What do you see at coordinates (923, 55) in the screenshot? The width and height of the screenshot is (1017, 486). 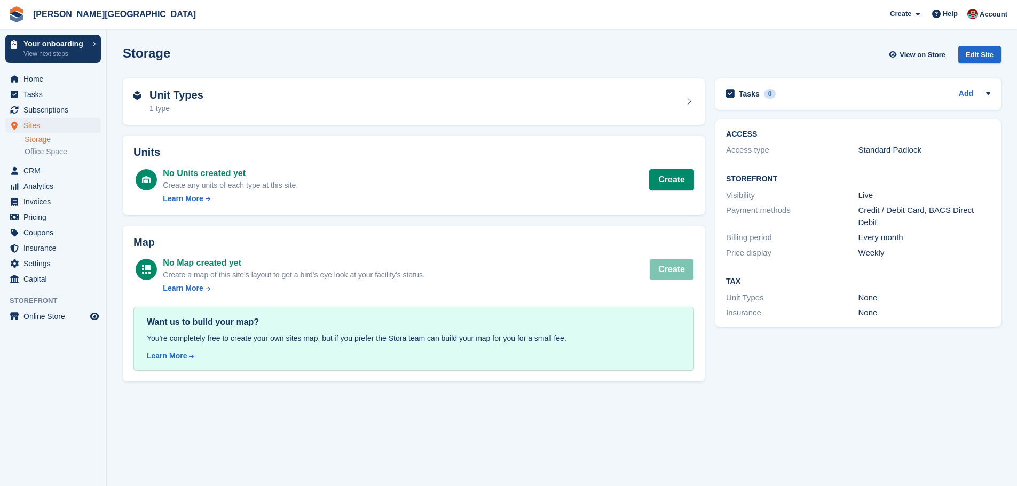 I see `span: View on Store` at bounding box center [923, 55].